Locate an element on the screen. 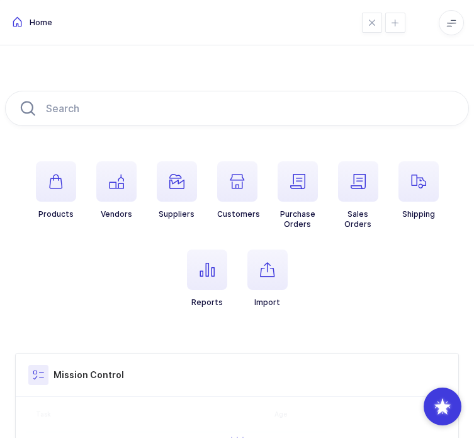  button: Reports is located at coordinates (207, 278).